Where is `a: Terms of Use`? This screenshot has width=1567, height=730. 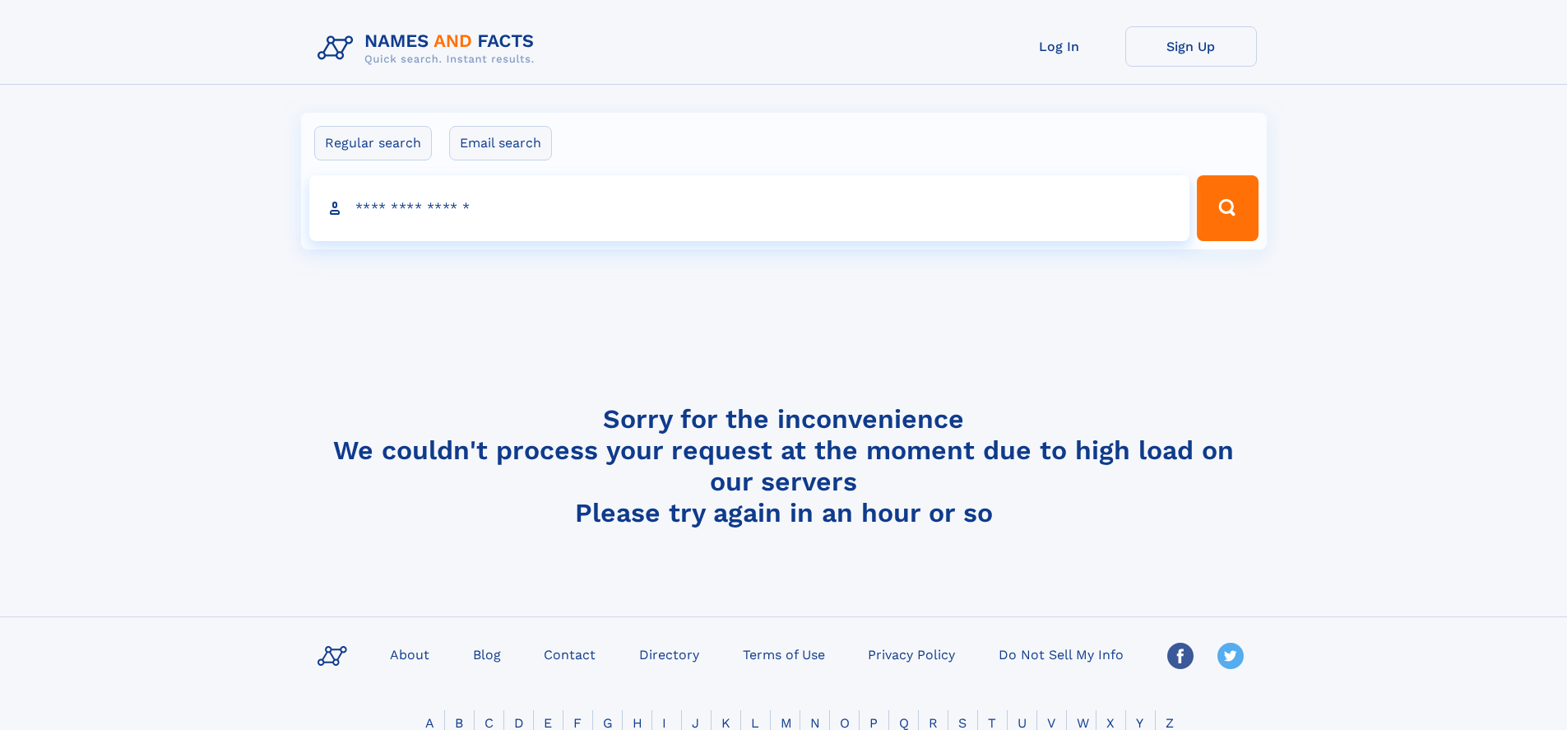 a: Terms of Use is located at coordinates (784, 653).